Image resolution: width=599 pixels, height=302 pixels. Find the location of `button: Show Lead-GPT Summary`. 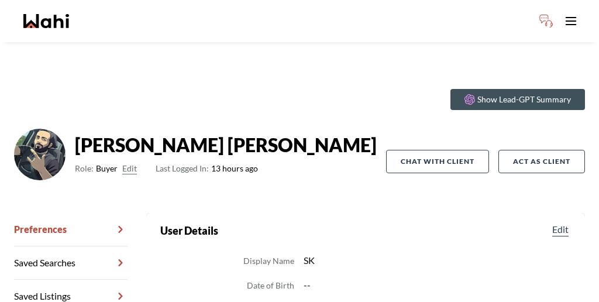

button: Show Lead-GPT Summary is located at coordinates (518, 99).